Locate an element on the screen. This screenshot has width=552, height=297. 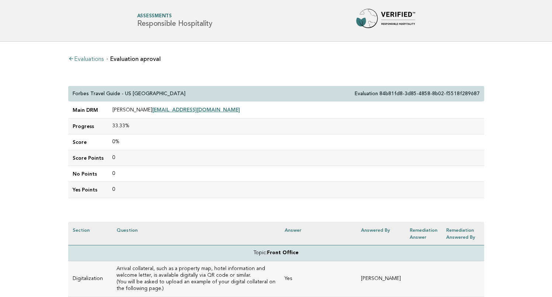
th: Answered by is located at coordinates (381, 233).